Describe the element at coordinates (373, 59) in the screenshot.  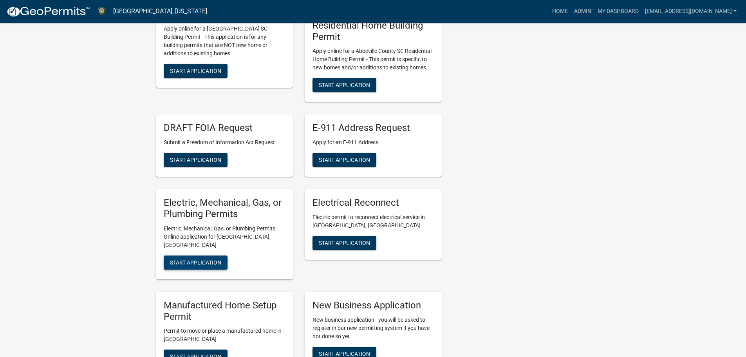
I see `p: Apply online for a Abbeville County SC Residential Home Building Permit - This permit is specific...` at that location.